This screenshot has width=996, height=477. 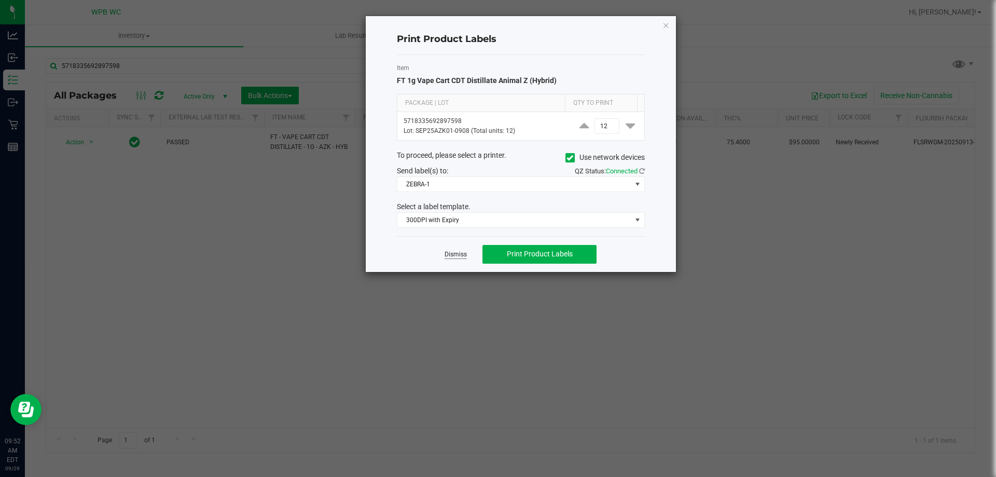 I want to click on span: ZEBRA-1, so click(x=514, y=184).